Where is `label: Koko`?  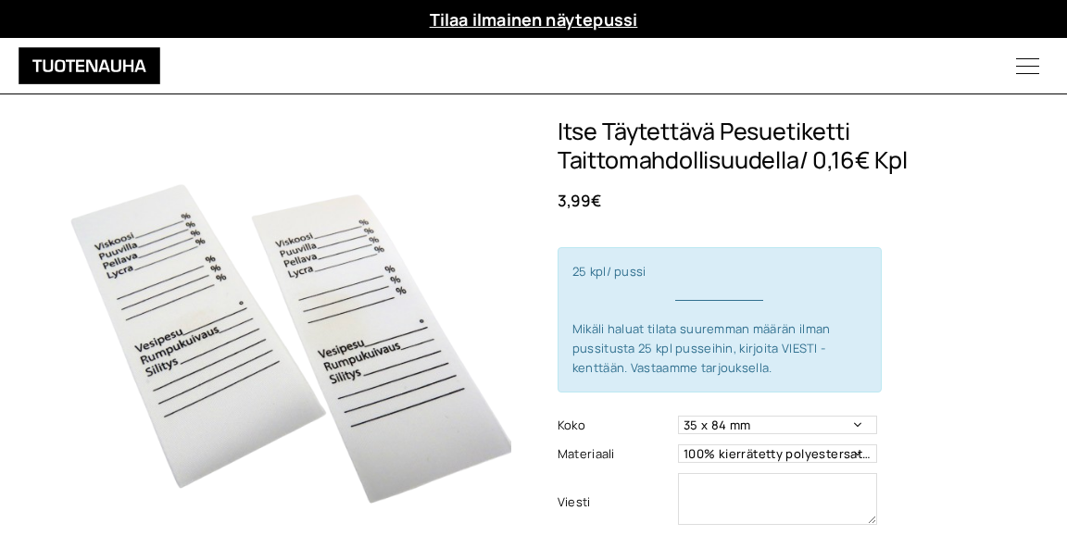
label: Koko is located at coordinates (615, 425).